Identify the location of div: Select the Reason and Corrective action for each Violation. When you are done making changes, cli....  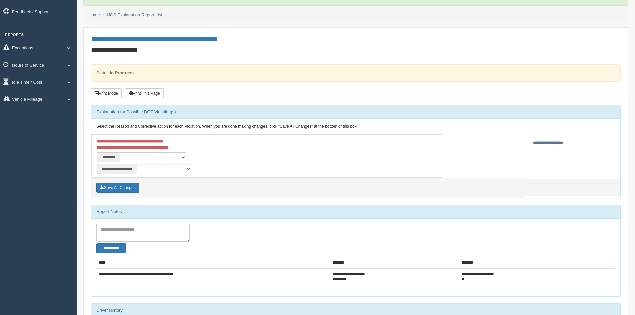
(356, 127).